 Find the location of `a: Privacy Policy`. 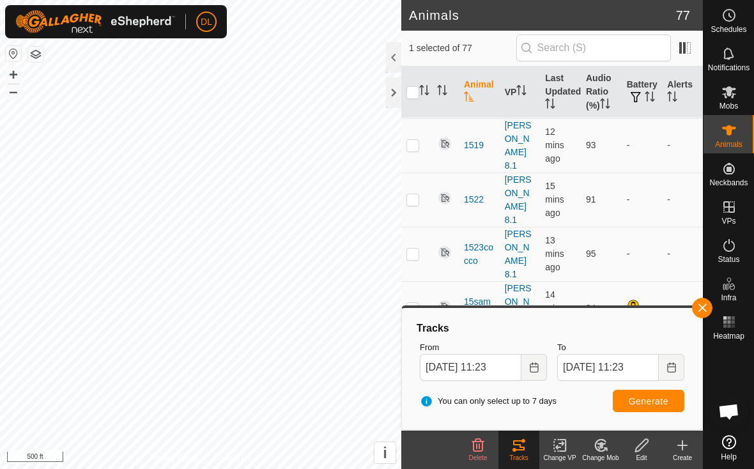

a: Privacy Policy is located at coordinates (174, 458).